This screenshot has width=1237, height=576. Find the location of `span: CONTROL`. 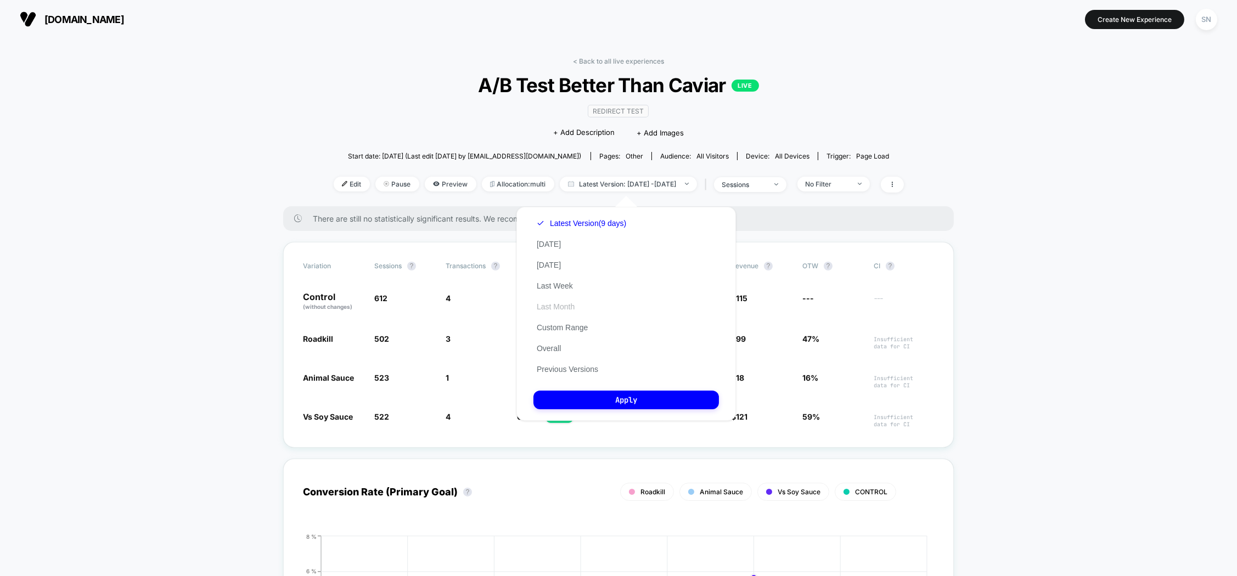

span: CONTROL is located at coordinates (871, 492).